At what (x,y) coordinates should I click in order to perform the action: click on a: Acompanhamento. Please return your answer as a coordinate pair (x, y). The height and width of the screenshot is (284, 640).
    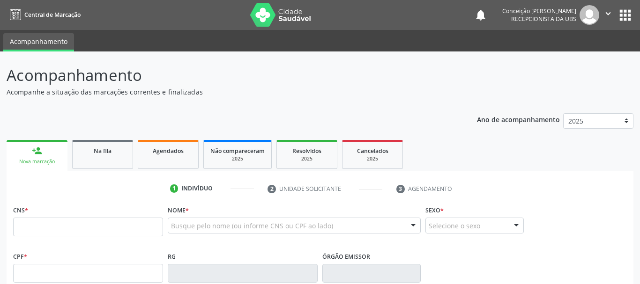
    Looking at the image, I should click on (38, 42).